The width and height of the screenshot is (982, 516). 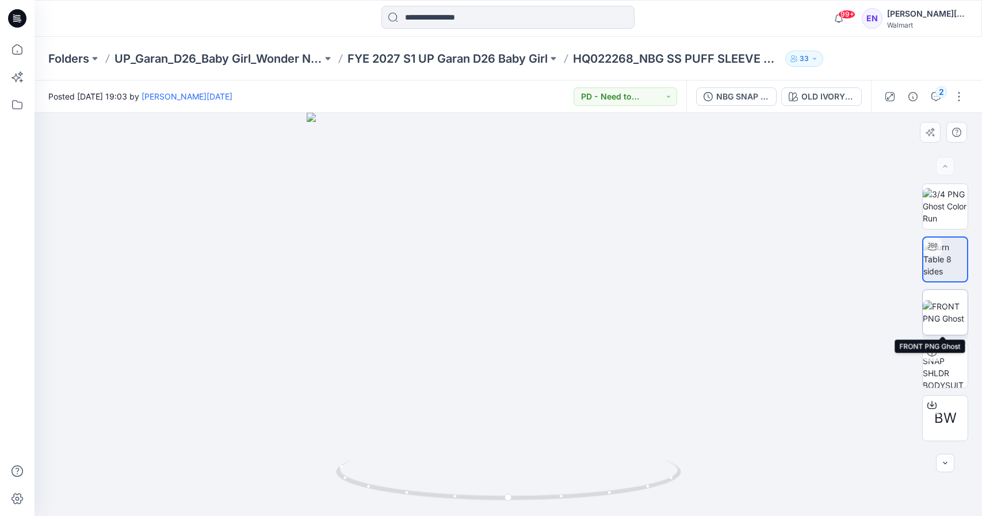 What do you see at coordinates (68, 59) in the screenshot?
I see `a: Folders` at bounding box center [68, 59].